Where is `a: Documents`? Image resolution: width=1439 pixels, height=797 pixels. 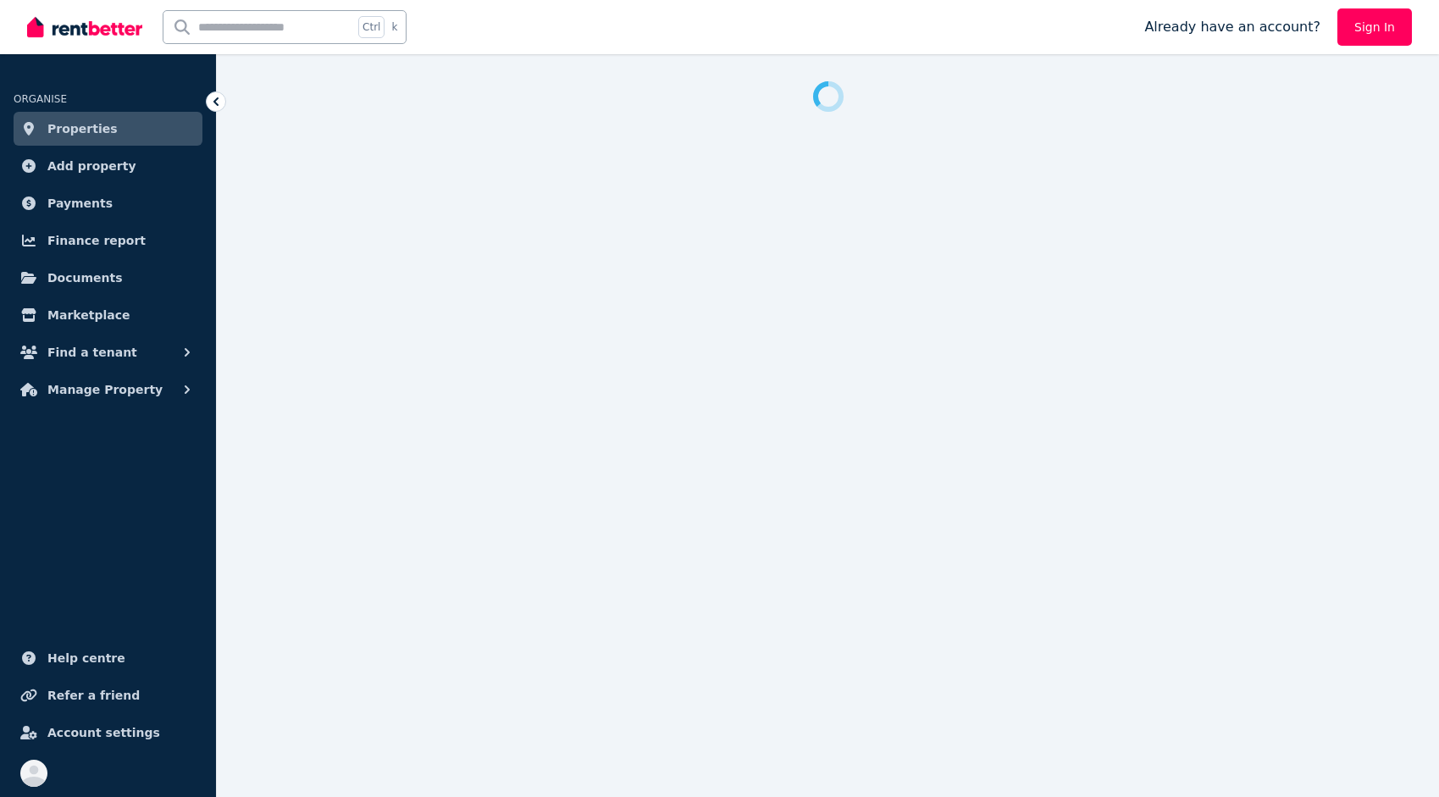
a: Documents is located at coordinates (108, 278).